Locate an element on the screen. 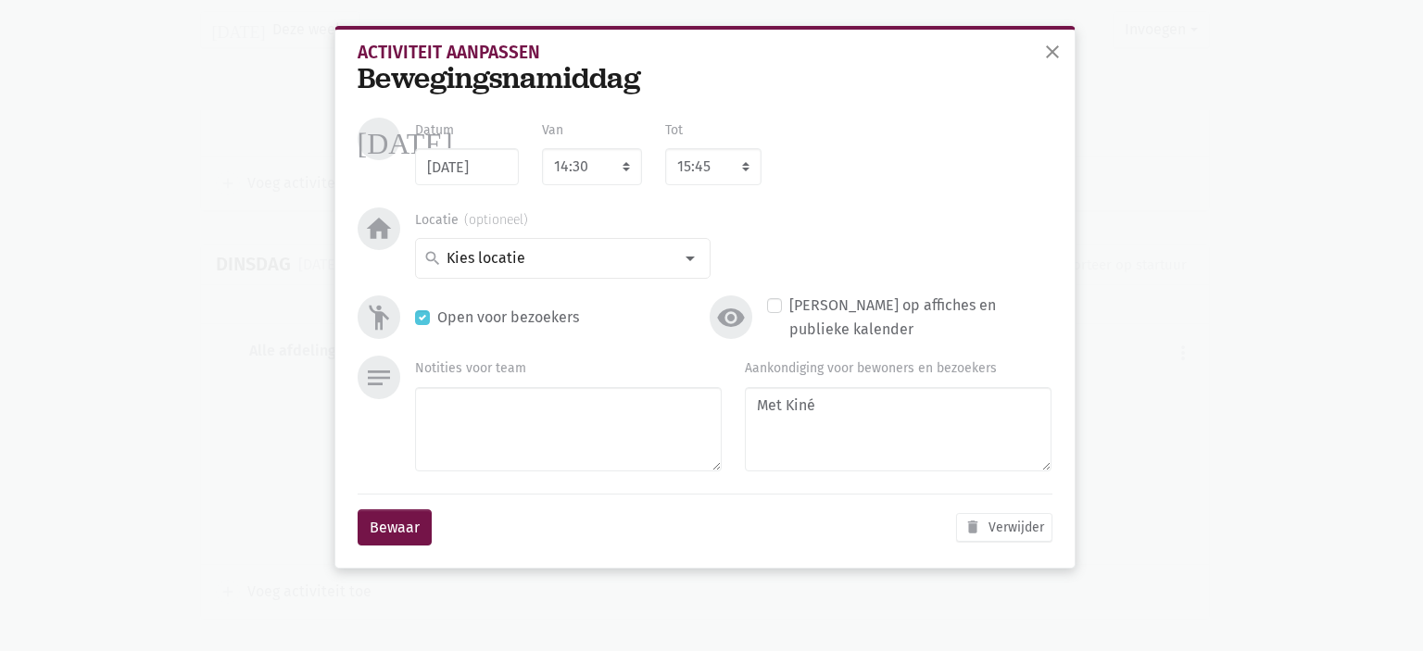 The height and width of the screenshot is (651, 1423). i: emoji_people is located at coordinates (379, 318).